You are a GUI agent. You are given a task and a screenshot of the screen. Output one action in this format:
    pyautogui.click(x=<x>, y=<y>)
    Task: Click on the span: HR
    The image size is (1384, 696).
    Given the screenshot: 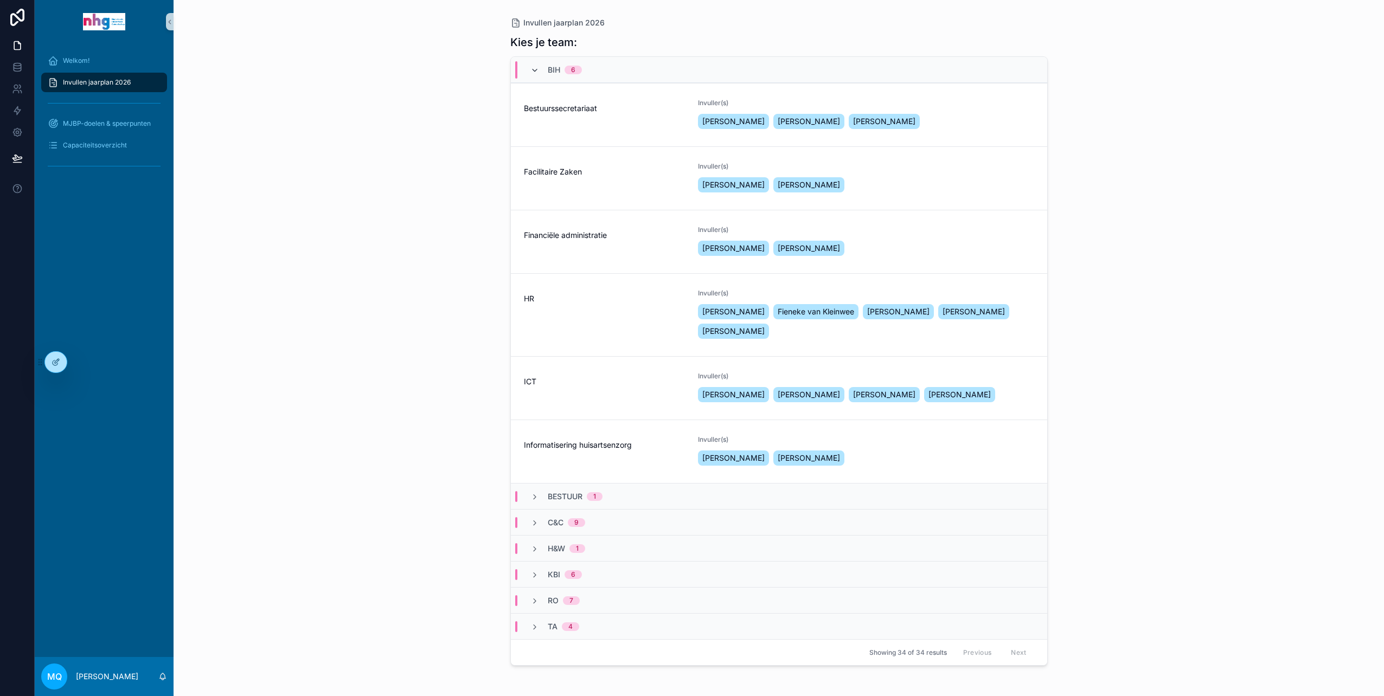 What is the action you would take?
    pyautogui.click(x=604, y=299)
    